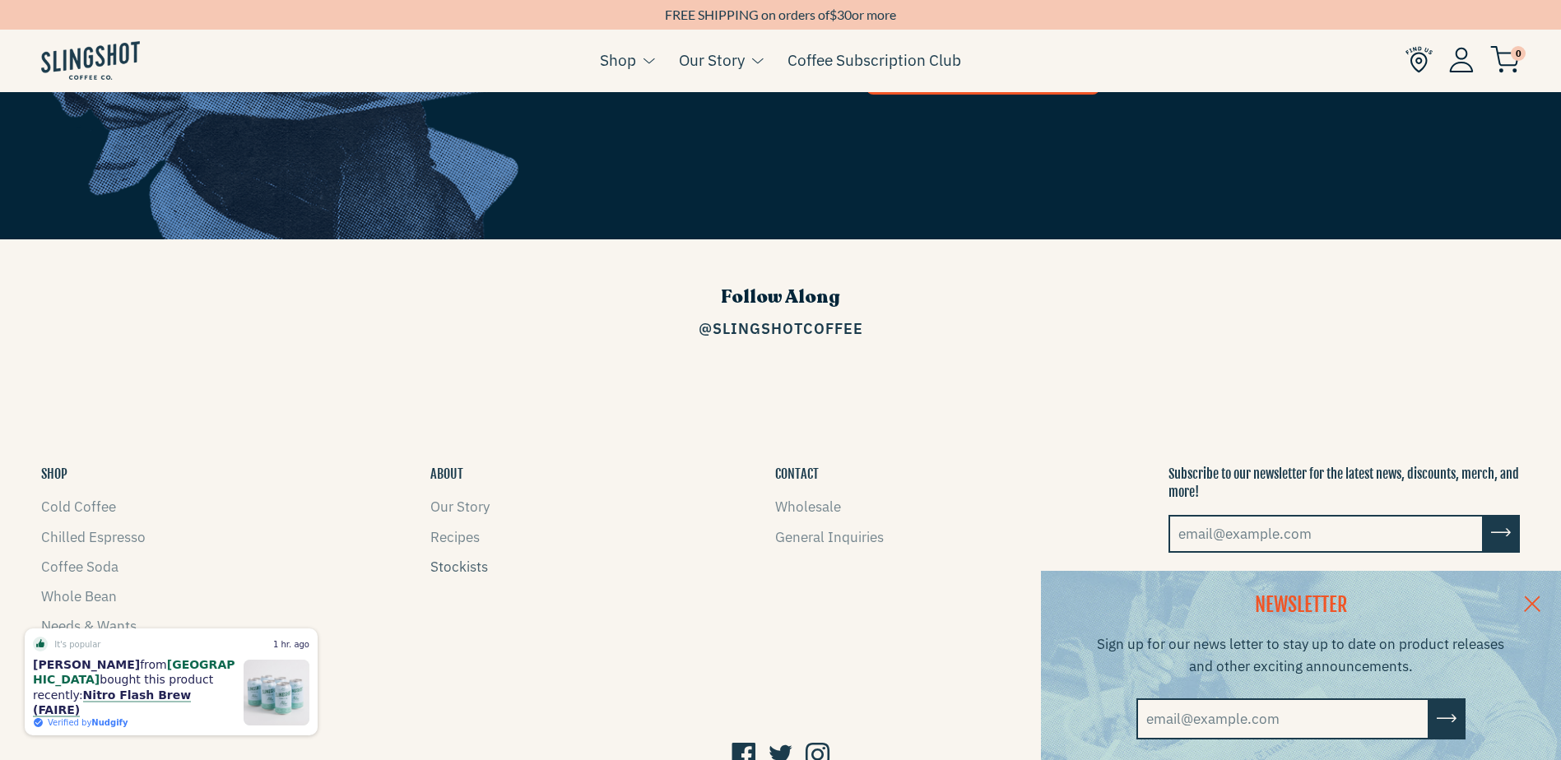 This screenshot has width=1561, height=760. What do you see at coordinates (1462, 59) in the screenshot?
I see `img: Account` at bounding box center [1462, 59].